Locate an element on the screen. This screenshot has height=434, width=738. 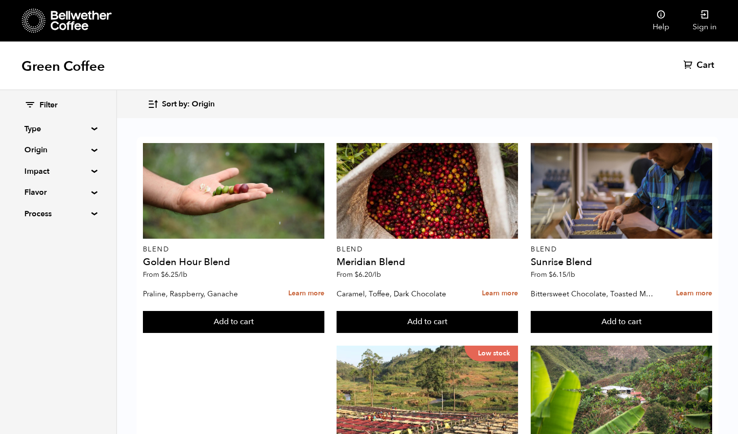
p: Low stock is located at coordinates (491, 353).